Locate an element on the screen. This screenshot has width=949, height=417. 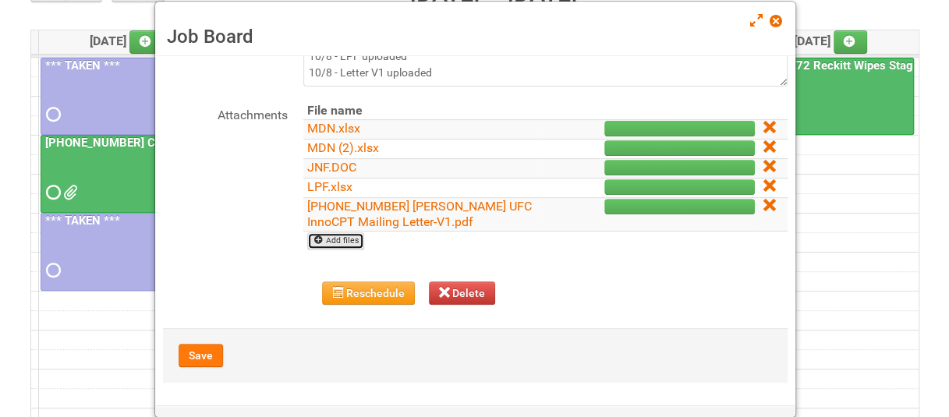
a: MDN.xlsx is located at coordinates (334, 128).